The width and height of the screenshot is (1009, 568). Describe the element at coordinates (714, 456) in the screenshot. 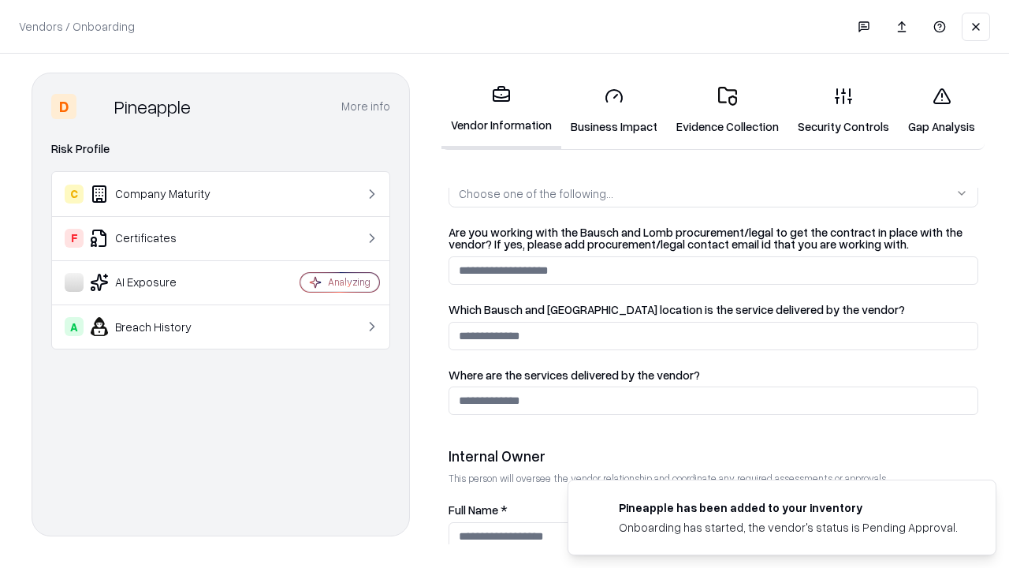

I see `div: Internal Owner` at that location.